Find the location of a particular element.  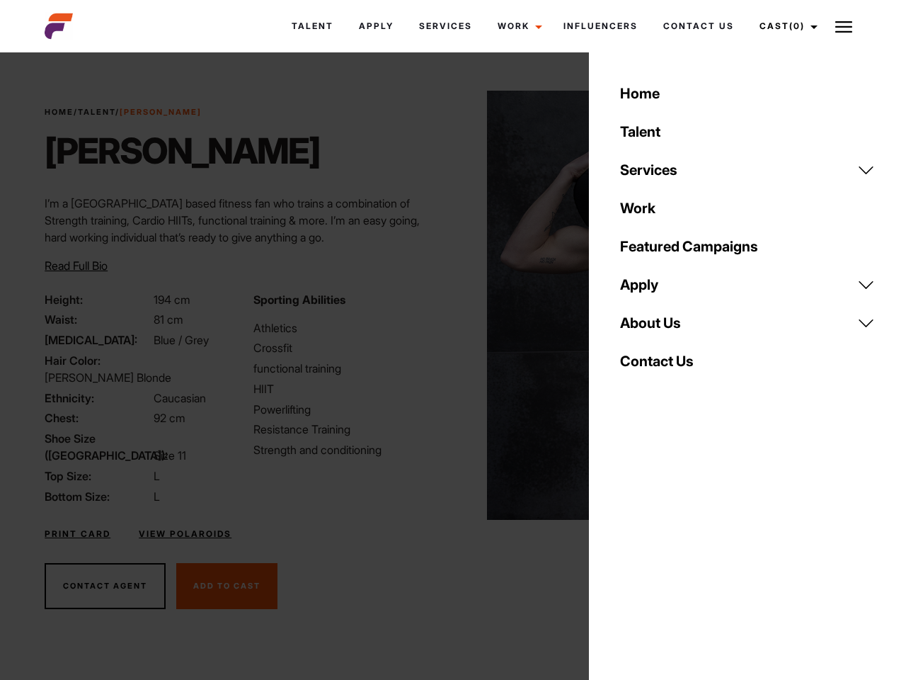

strong: Sporting Abilities is located at coordinates (299, 299).